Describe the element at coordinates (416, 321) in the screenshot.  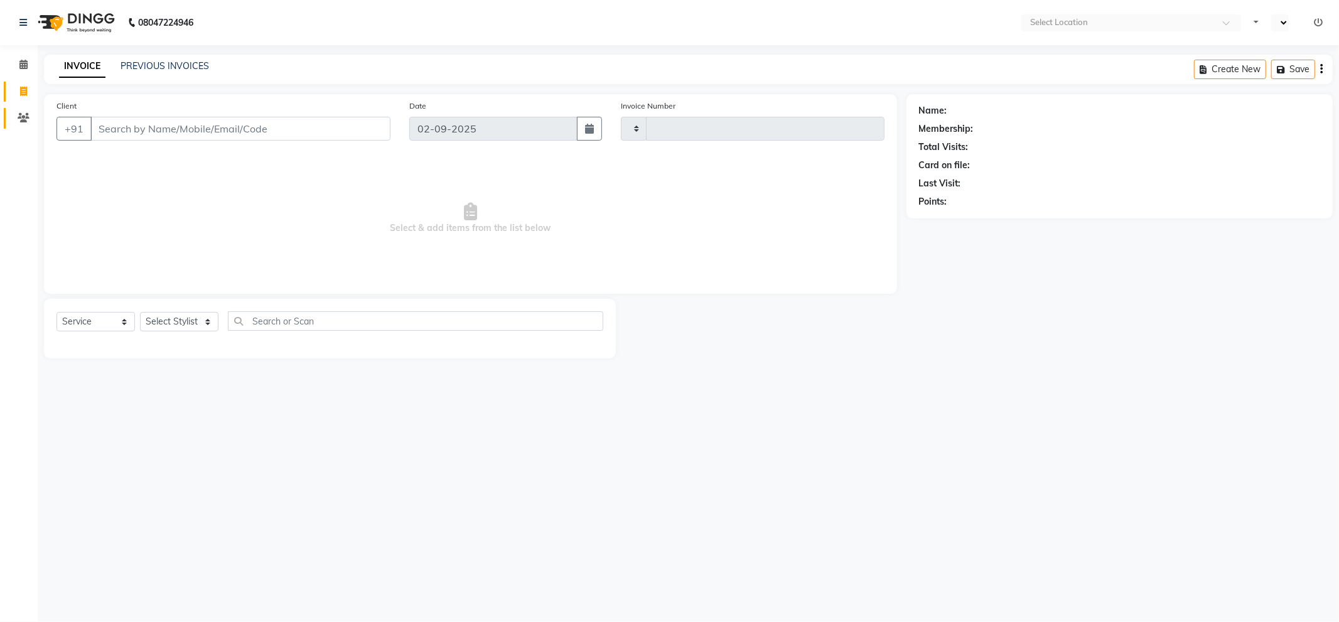
I see `input: Search or Scan` at that location.